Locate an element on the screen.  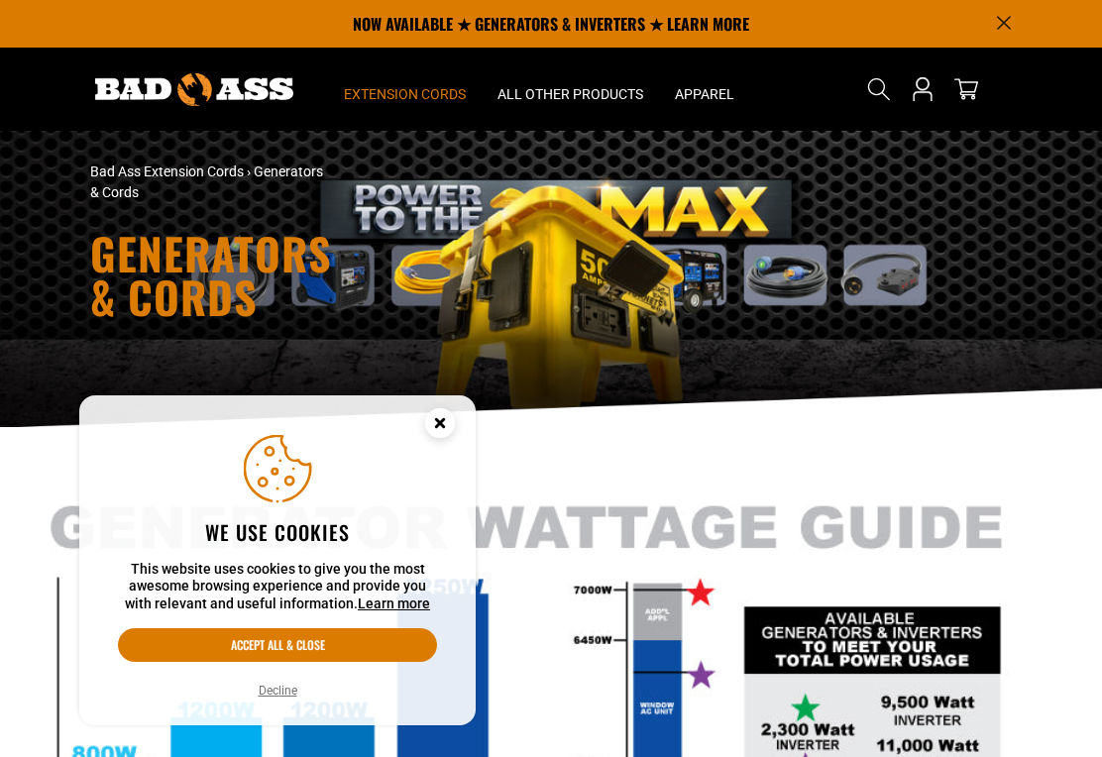
summary: Search is located at coordinates (879, 89).